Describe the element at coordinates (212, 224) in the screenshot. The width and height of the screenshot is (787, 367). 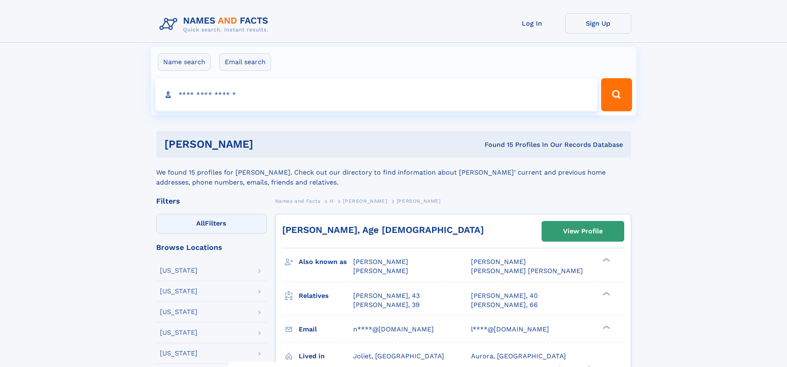
I see `label: Filters` at that location.